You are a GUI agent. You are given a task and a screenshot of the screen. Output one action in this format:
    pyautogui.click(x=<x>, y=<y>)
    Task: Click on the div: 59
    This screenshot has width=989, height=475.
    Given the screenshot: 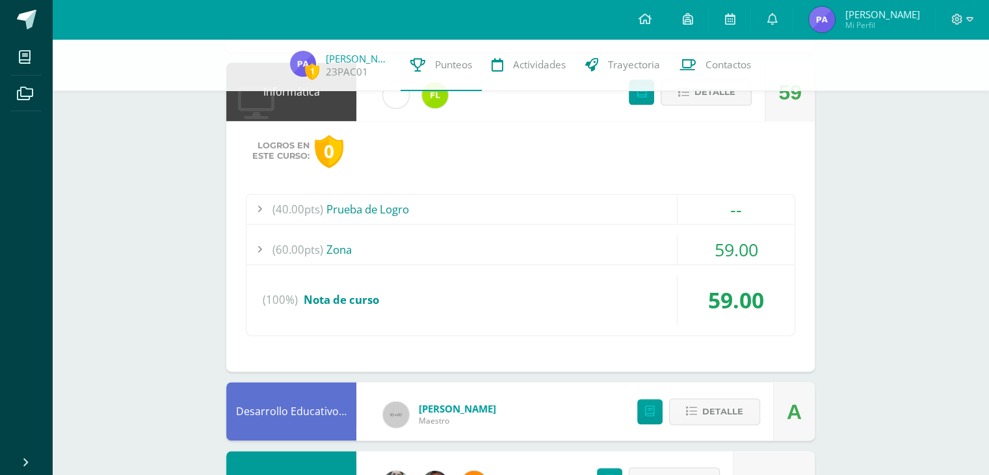 What is the action you would take?
    pyautogui.click(x=790, y=92)
    